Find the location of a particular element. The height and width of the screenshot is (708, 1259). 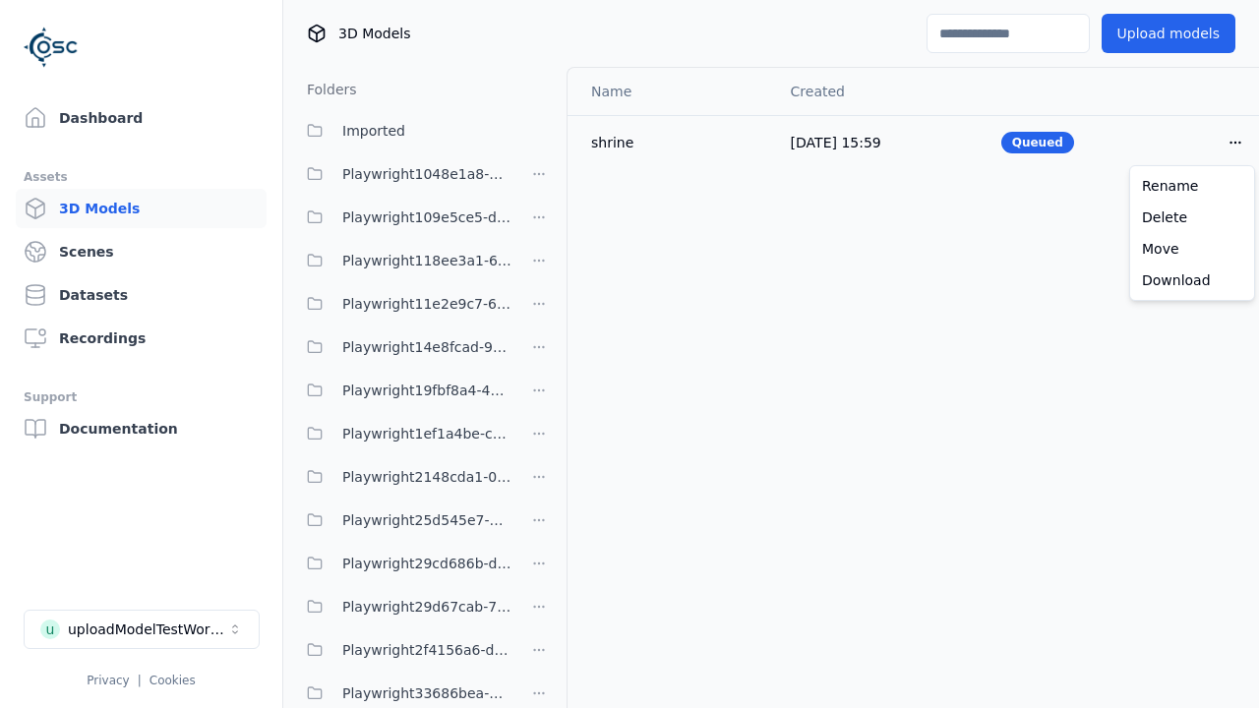

a: Download is located at coordinates (1192, 280).